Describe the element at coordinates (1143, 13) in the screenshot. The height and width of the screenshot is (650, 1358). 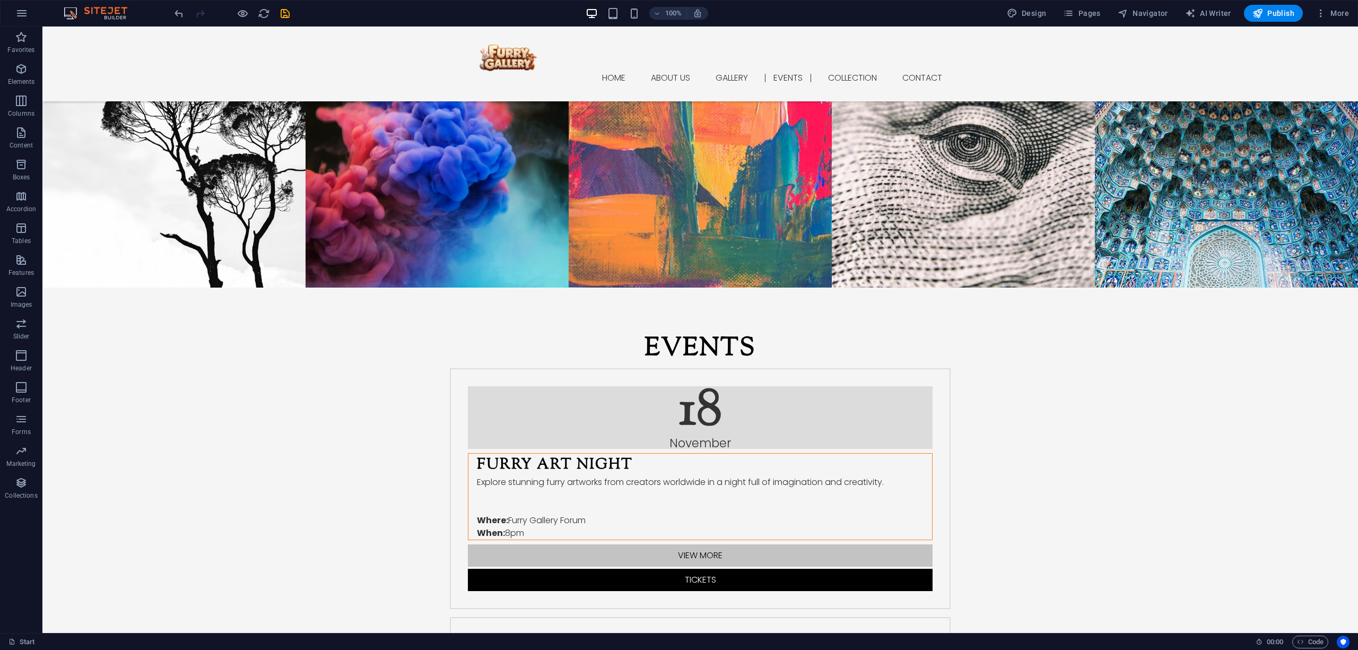
I see `button: Navigator` at that location.